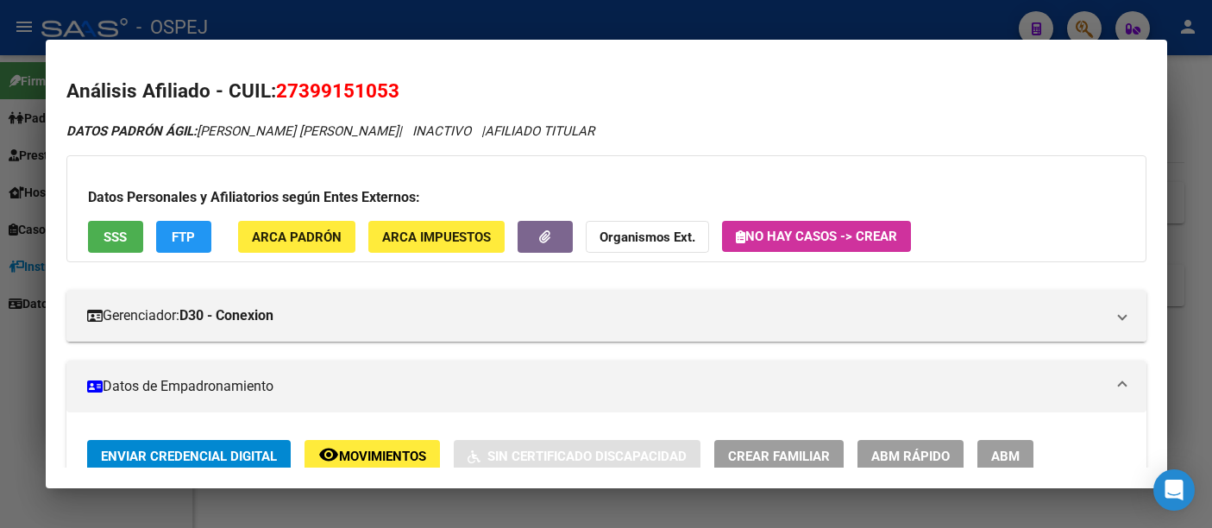  What do you see at coordinates (297, 236) in the screenshot?
I see `button: ARCA Padrón` at bounding box center [297, 236].